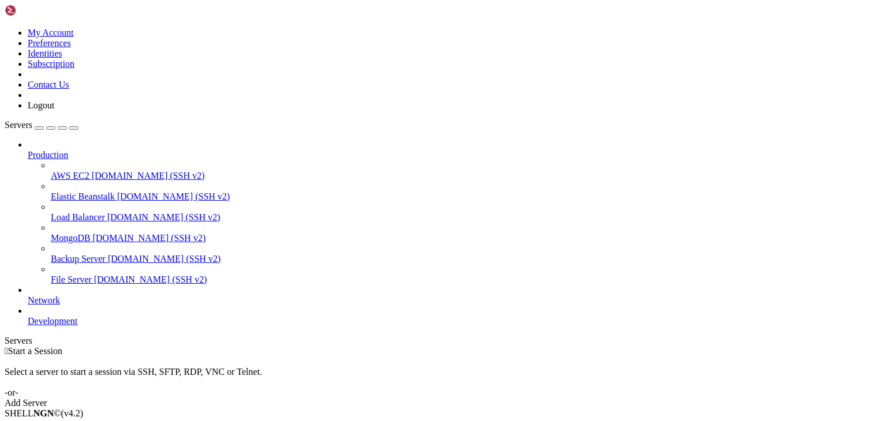 The width and height of the screenshot is (887, 421). Describe the element at coordinates (44, 413) in the screenshot. I see `span: SHELL ©` at that location.